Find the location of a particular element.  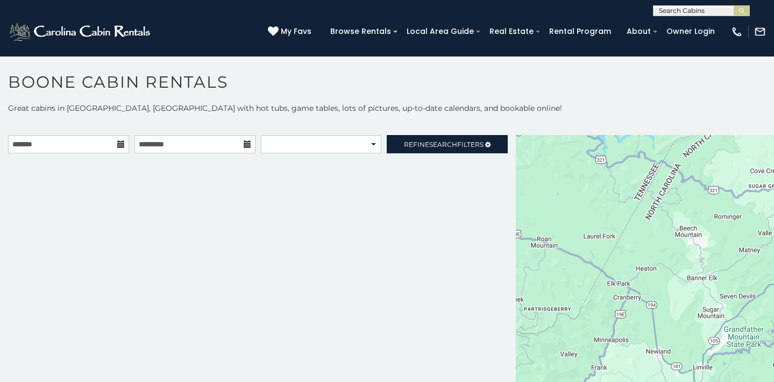

a: Rental Program is located at coordinates (580, 31).